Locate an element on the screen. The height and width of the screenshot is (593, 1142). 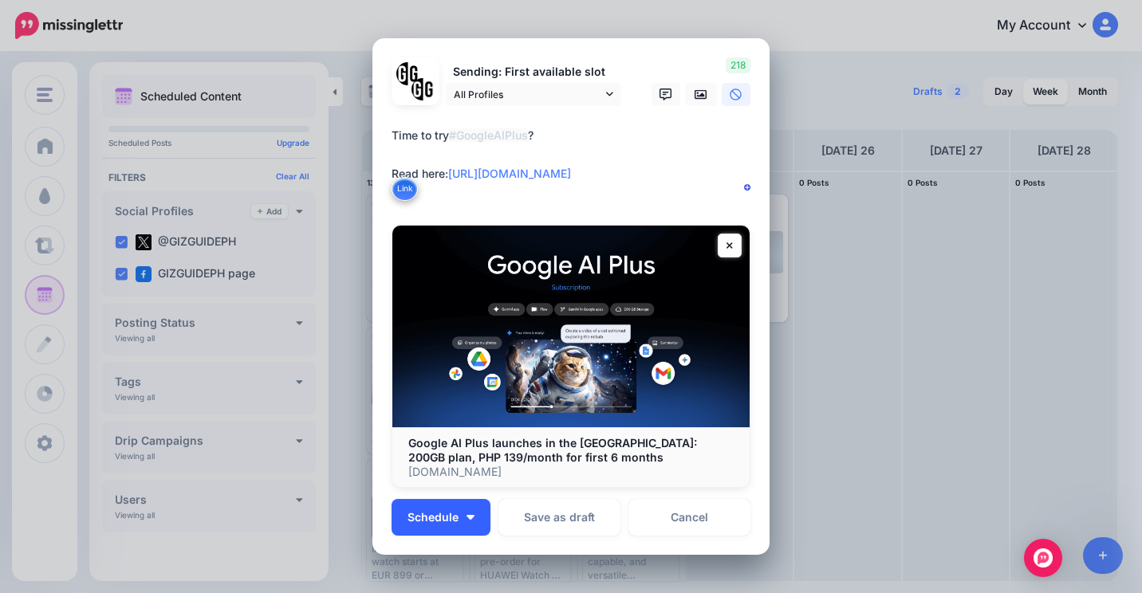
a: Cancel is located at coordinates (689, 517).